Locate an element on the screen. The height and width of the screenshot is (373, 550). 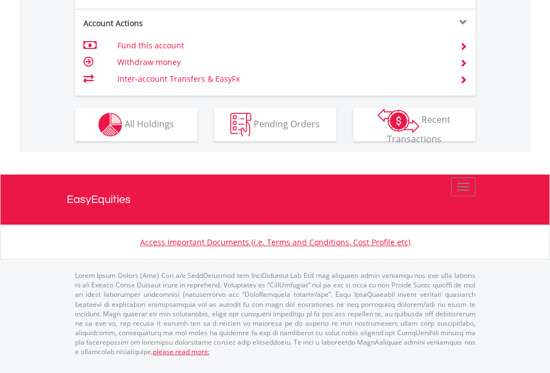
button: All Holdings is located at coordinates (136, 125).